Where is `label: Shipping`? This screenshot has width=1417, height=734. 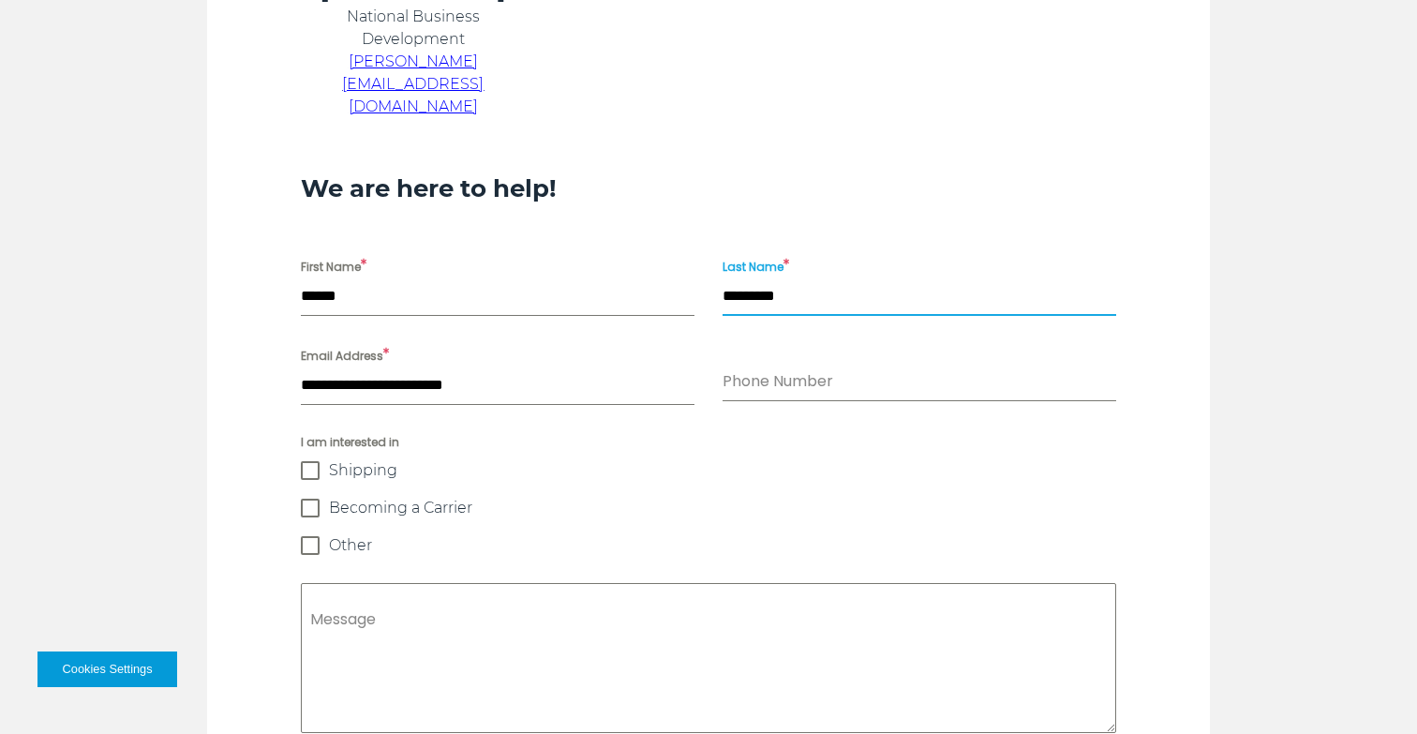 label: Shipping is located at coordinates (709, 471).